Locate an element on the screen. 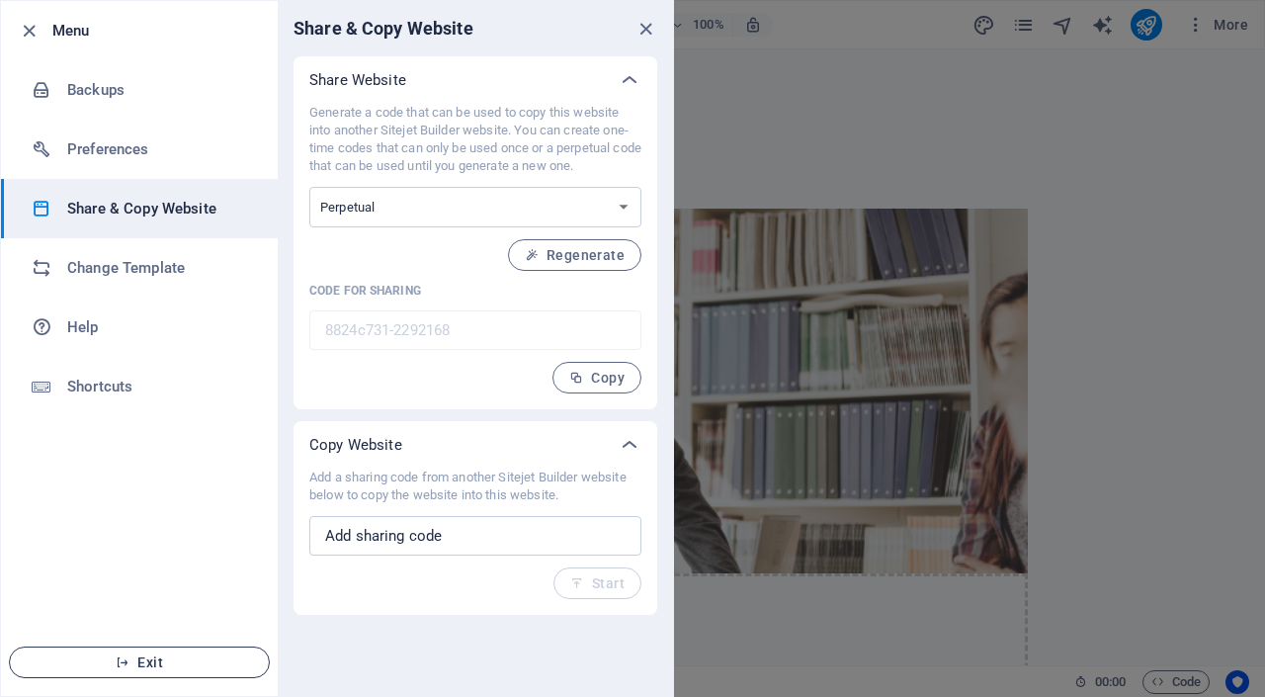 The width and height of the screenshot is (1265, 697). div: Share Website is located at coordinates (476, 80).